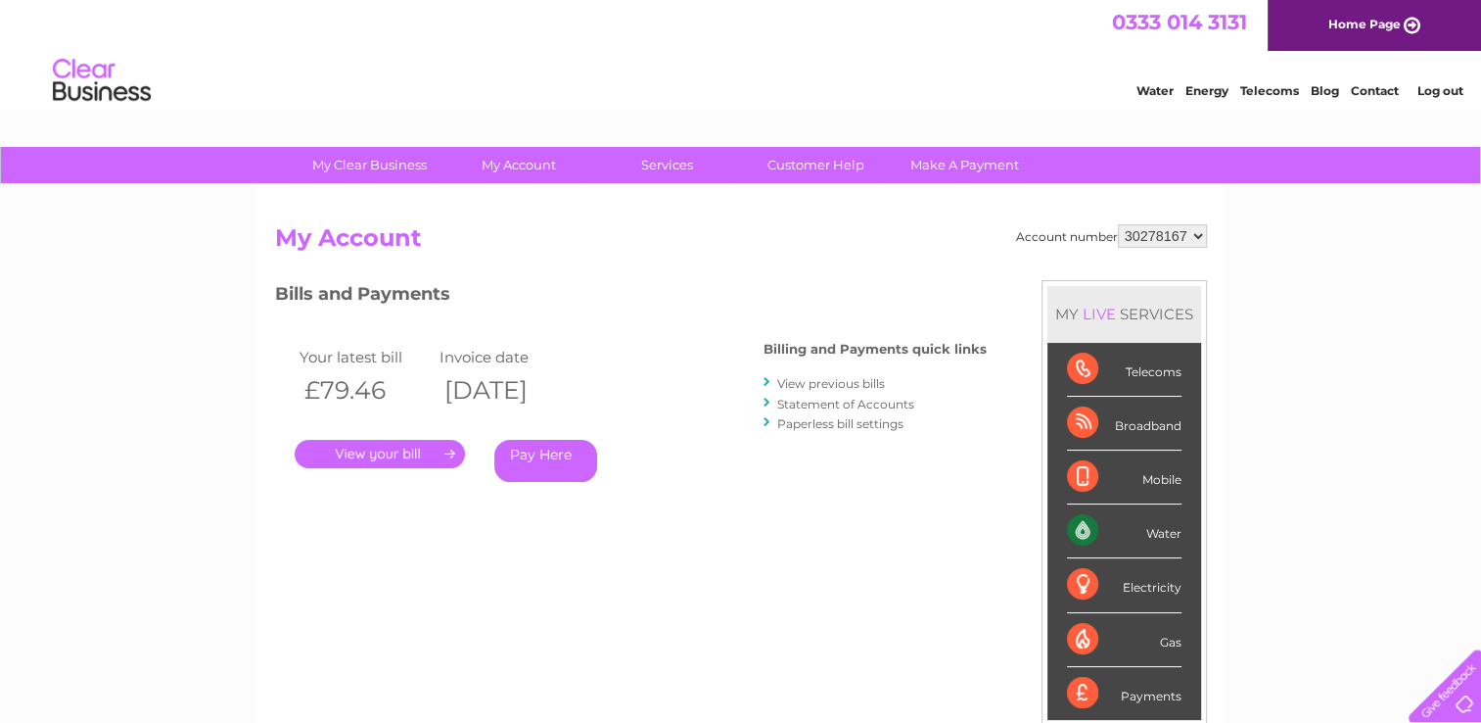  What do you see at coordinates (831, 383) in the screenshot?
I see `a: View previous bills` at bounding box center [831, 383].